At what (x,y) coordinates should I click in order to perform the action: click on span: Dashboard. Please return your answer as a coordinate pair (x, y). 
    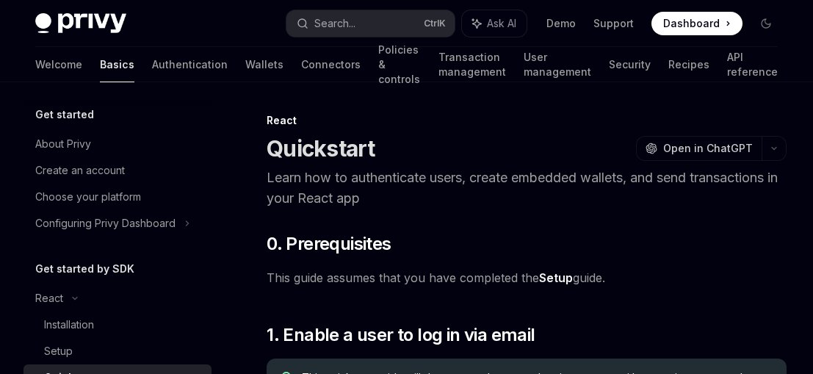
    Looking at the image, I should click on (691, 24).